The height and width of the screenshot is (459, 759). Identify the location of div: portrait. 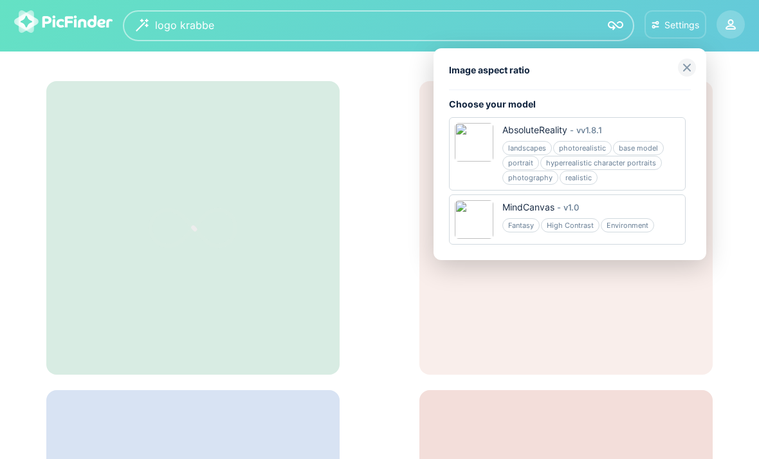
(520, 163).